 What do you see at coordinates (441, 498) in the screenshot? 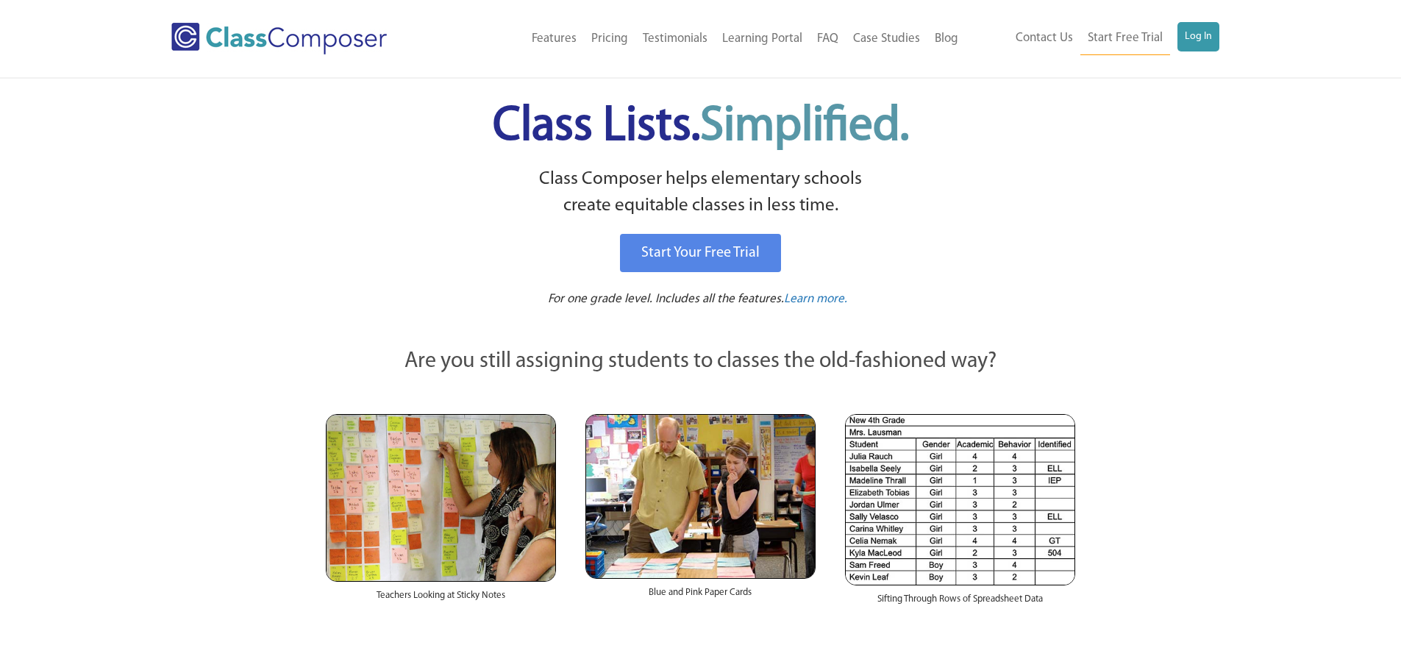
I see `img: Teachers Looking at Sticky Notes` at bounding box center [441, 498].